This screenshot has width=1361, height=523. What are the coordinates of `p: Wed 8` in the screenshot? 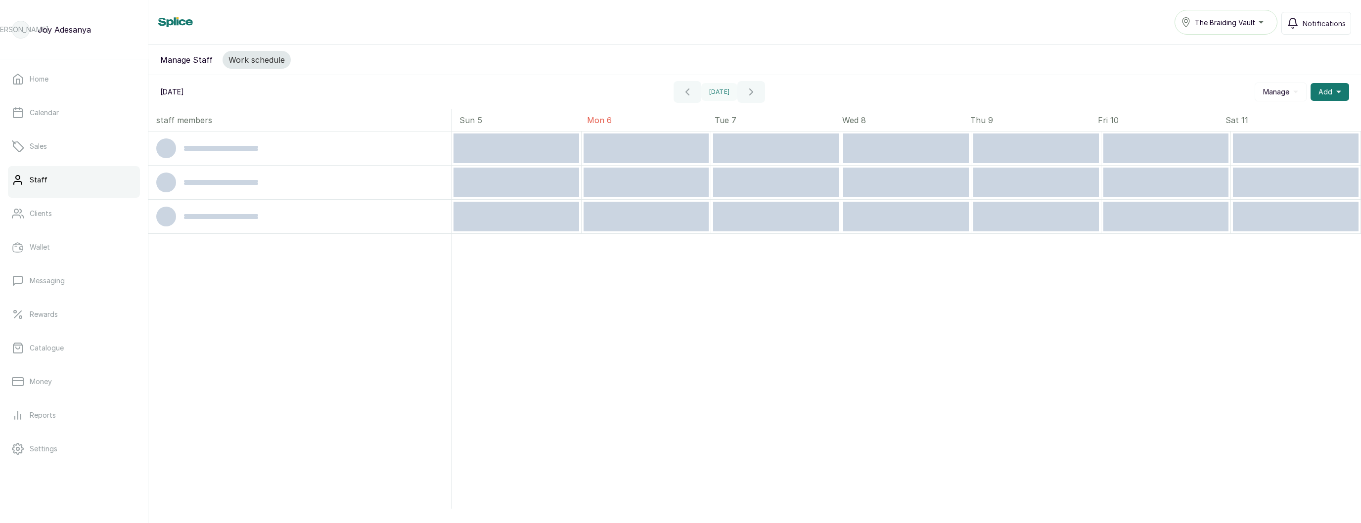 It's located at (906, 120).